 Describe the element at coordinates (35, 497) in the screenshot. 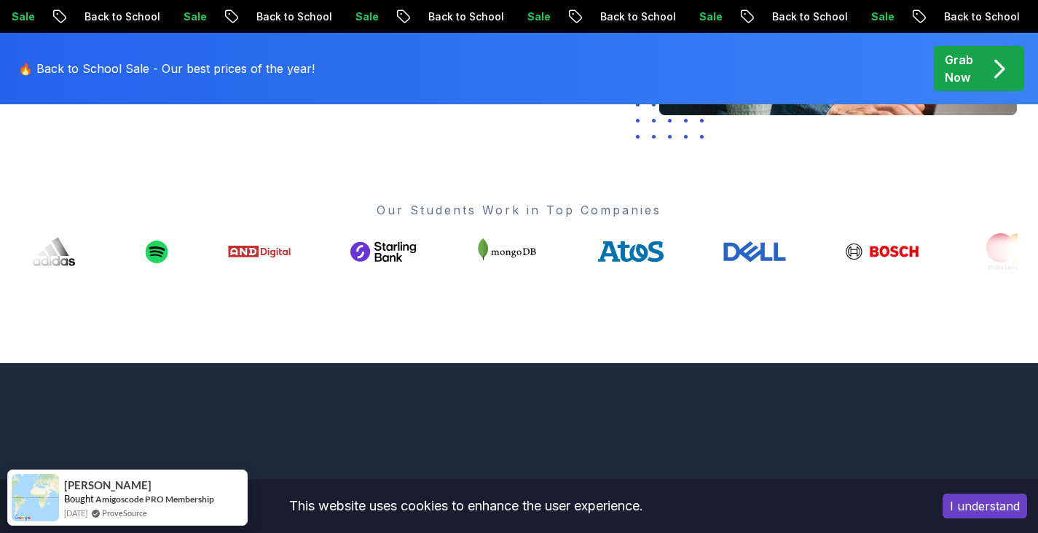

I see `img: provesource social proof notification image` at that location.